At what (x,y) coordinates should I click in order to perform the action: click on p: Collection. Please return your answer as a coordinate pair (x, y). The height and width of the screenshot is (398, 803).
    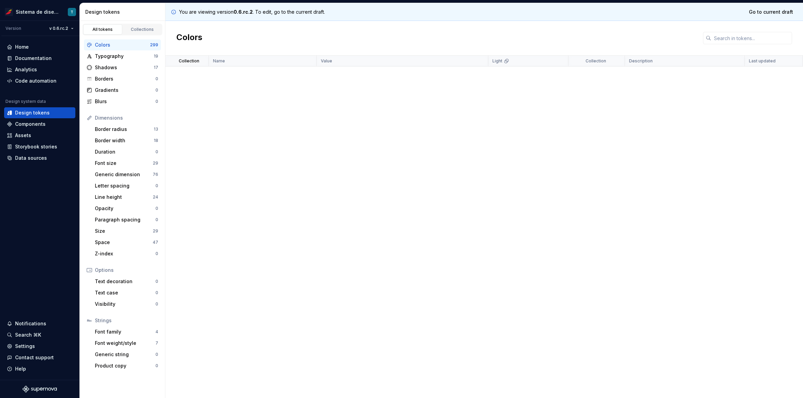
    Looking at the image, I should click on (189, 61).